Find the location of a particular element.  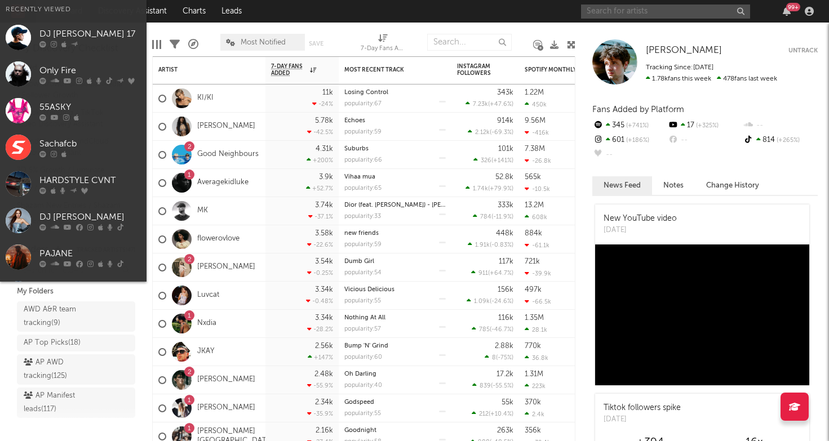

span: 1.78k fans this week is located at coordinates (679, 79).